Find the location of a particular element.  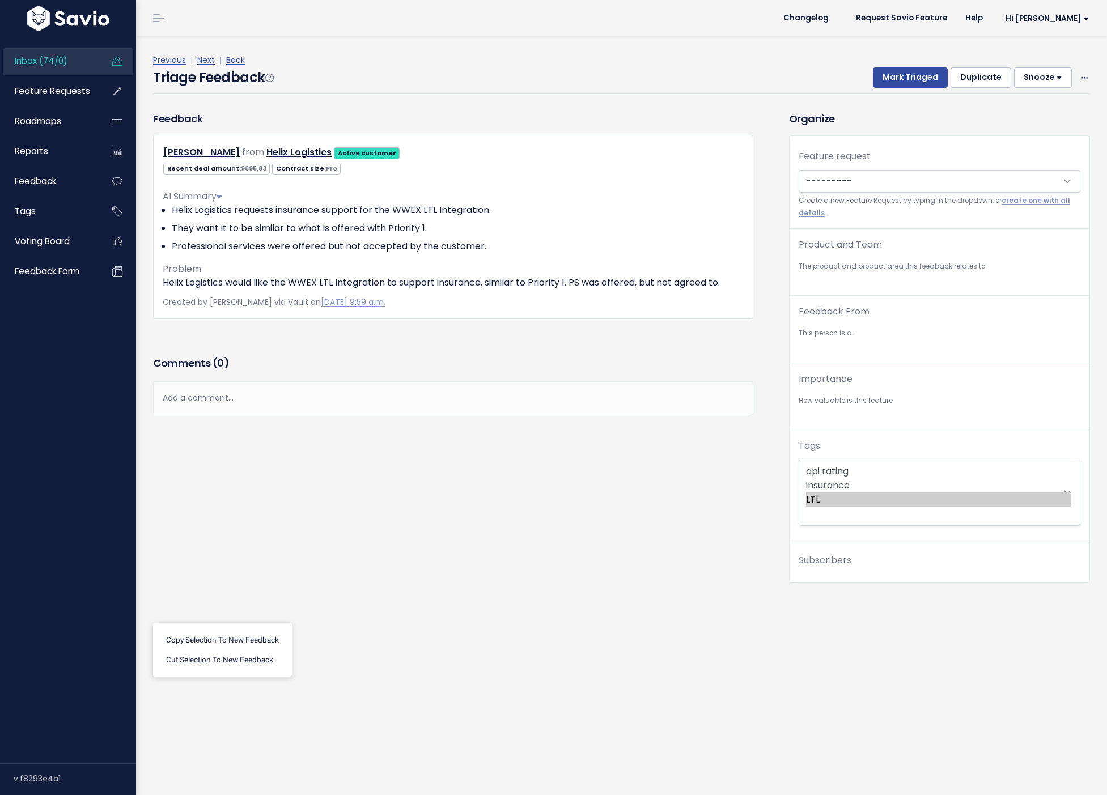

span: 0 is located at coordinates (221, 363).